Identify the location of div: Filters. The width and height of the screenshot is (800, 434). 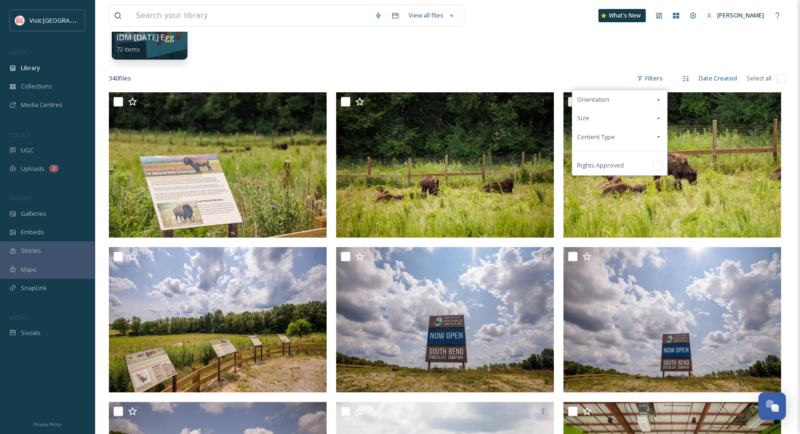
(649, 78).